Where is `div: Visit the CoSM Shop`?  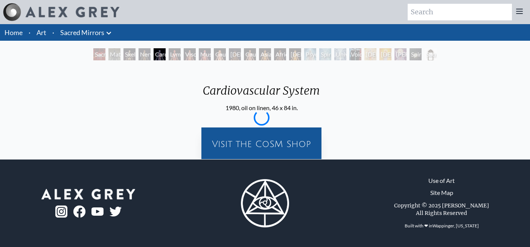 div: Visit the CoSM Shop is located at coordinates (261, 144).